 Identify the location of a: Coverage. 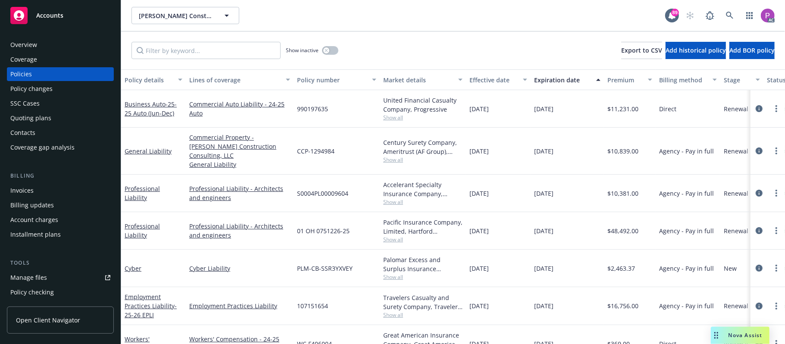
(60, 60).